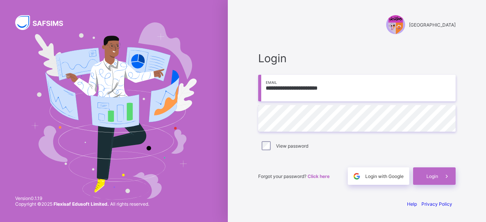 The height and width of the screenshot is (222, 486). What do you see at coordinates (385, 176) in the screenshot?
I see `span: Login with Google` at bounding box center [385, 176].